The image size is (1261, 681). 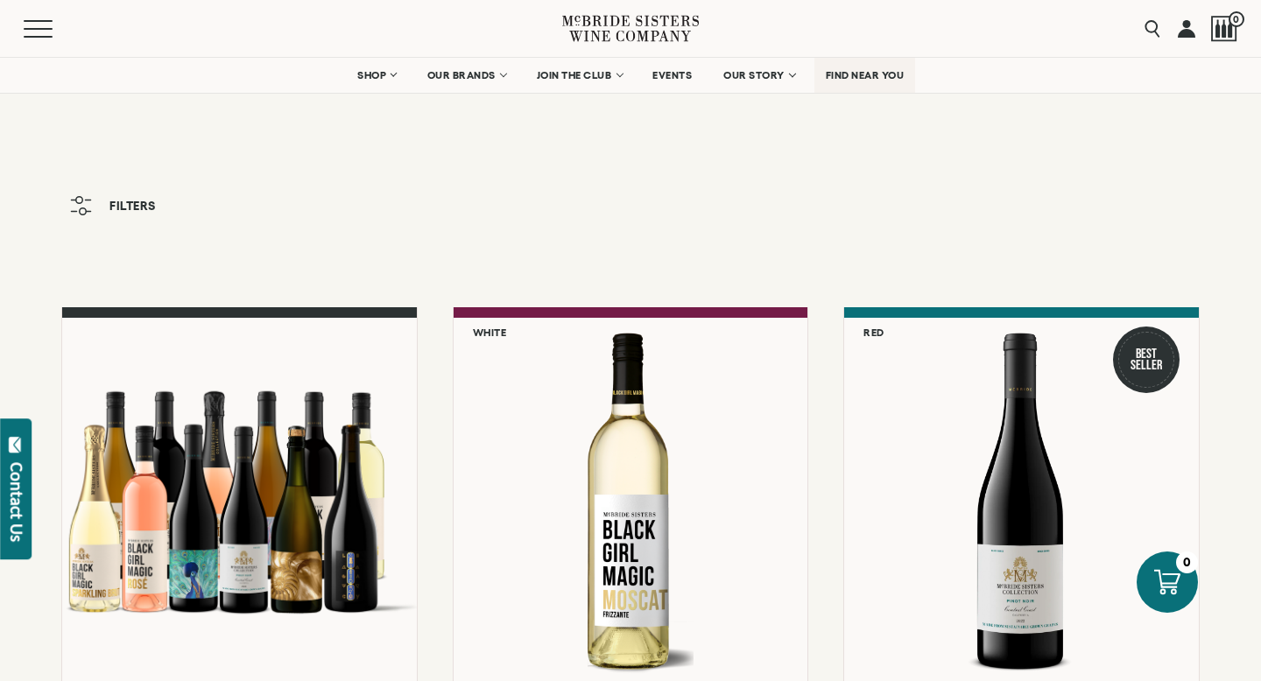 I want to click on span: EVENTS, so click(x=671, y=75).